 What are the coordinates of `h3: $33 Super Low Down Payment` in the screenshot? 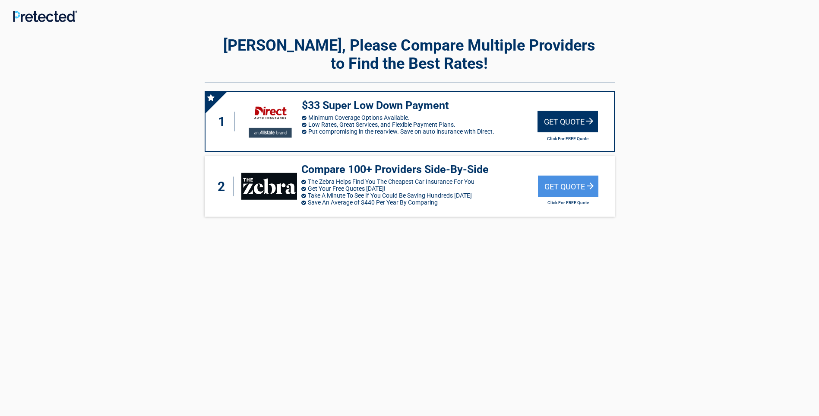 It's located at (420, 105).